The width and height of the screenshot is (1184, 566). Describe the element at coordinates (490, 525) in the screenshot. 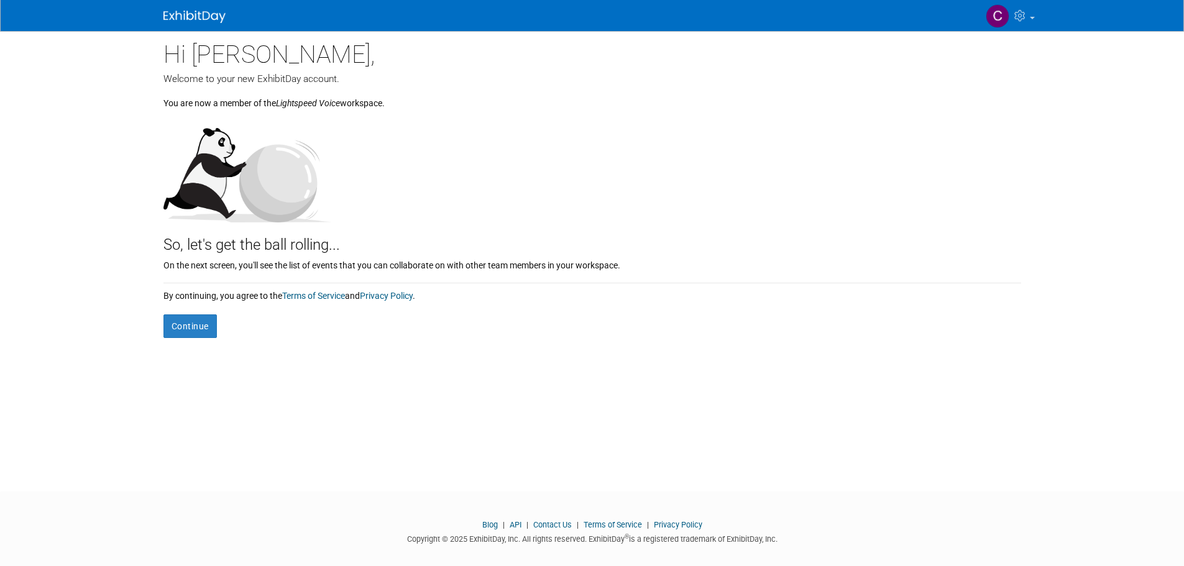

I see `a: Blog` at that location.